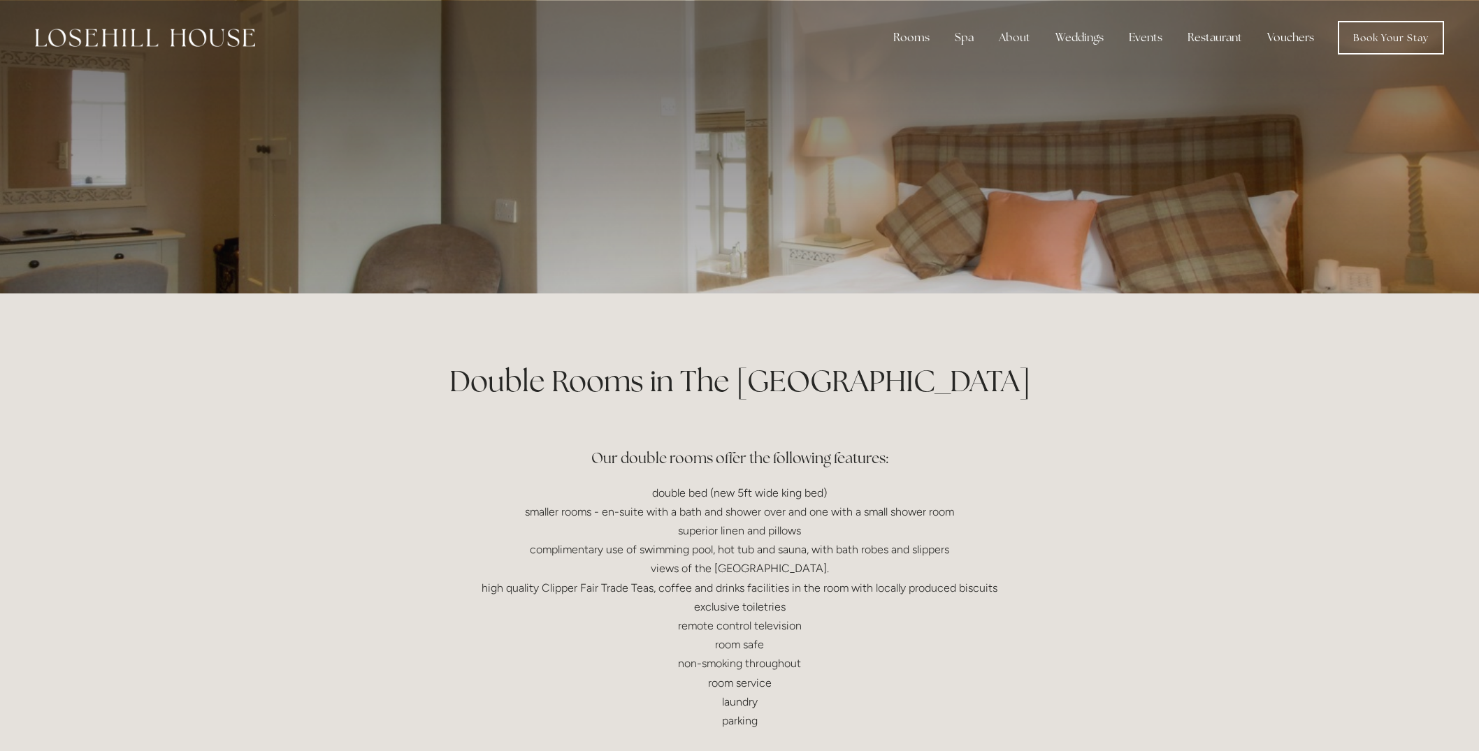 This screenshot has height=751, width=1479. What do you see at coordinates (911, 38) in the screenshot?
I see `div: Rooms` at bounding box center [911, 38].